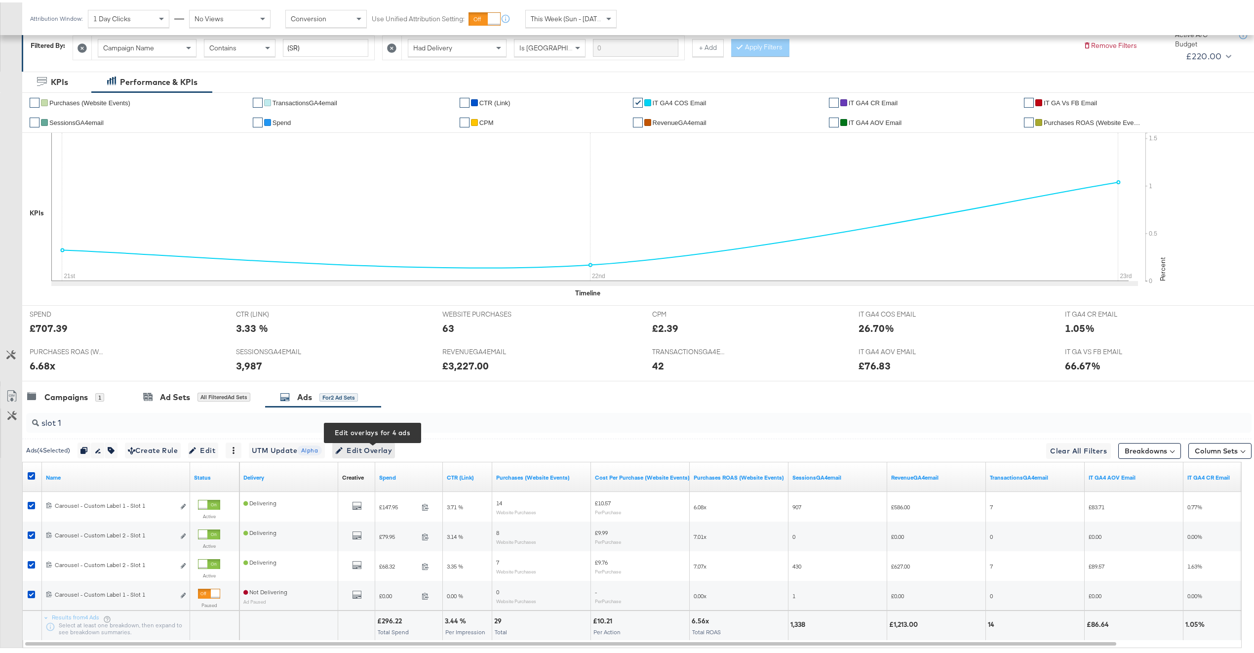  What do you see at coordinates (409, 475) in the screenshot?
I see `a: The total amount spent to date.` at bounding box center [409, 475].